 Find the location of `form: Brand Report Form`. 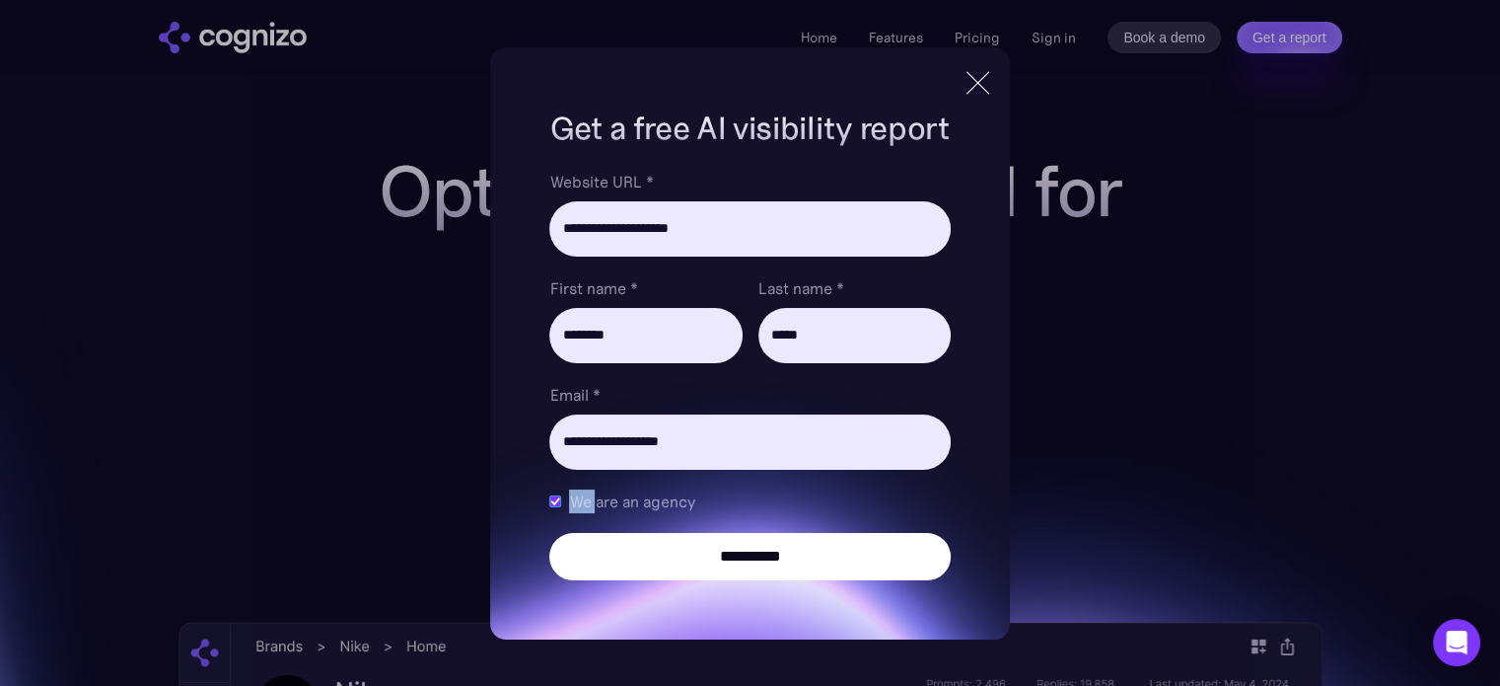

form: Brand Report Form is located at coordinates (750, 375).